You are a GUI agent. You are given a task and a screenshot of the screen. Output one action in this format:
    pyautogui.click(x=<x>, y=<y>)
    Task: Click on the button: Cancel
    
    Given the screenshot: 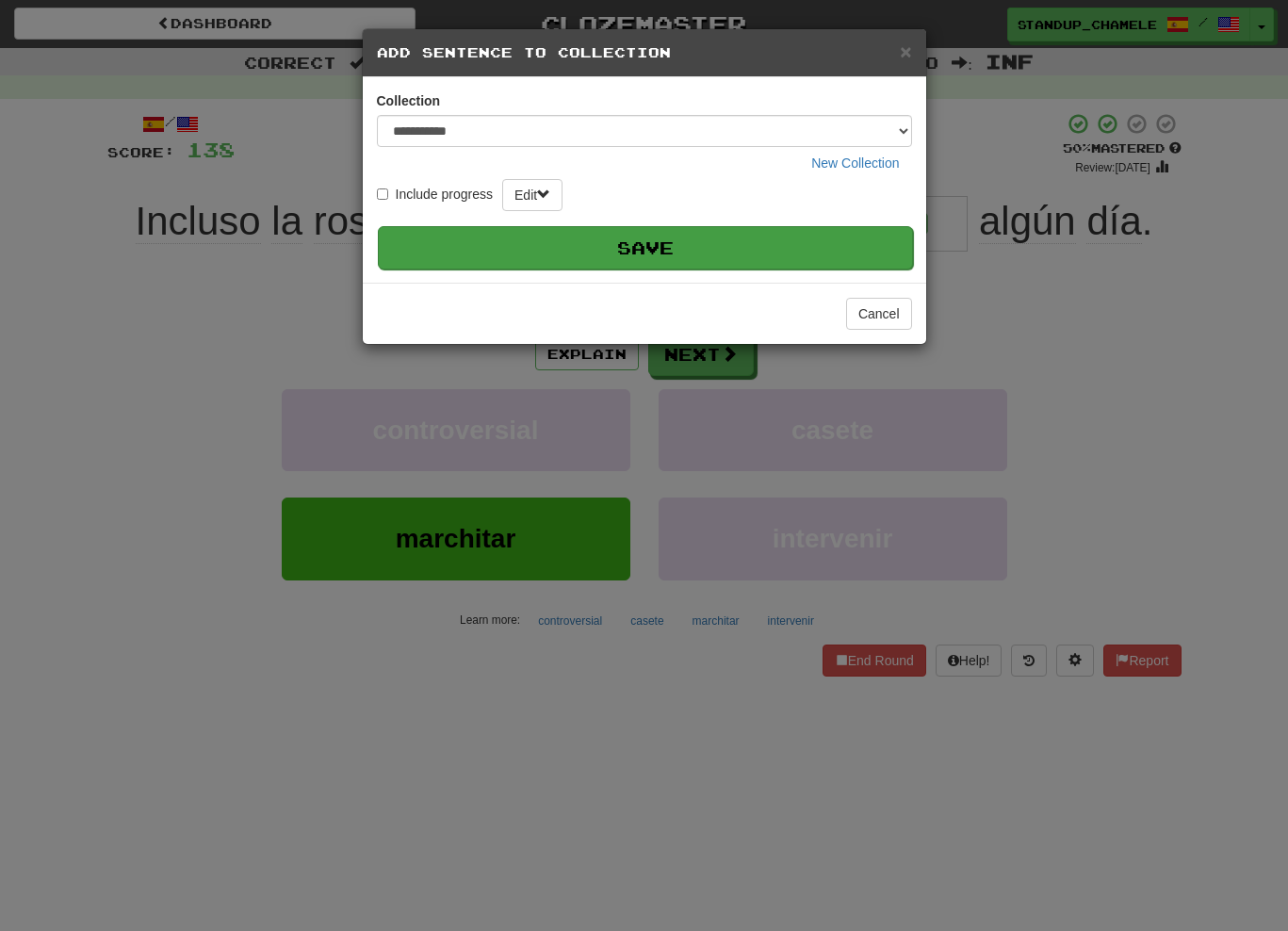 What is the action you would take?
    pyautogui.click(x=879, y=314)
    